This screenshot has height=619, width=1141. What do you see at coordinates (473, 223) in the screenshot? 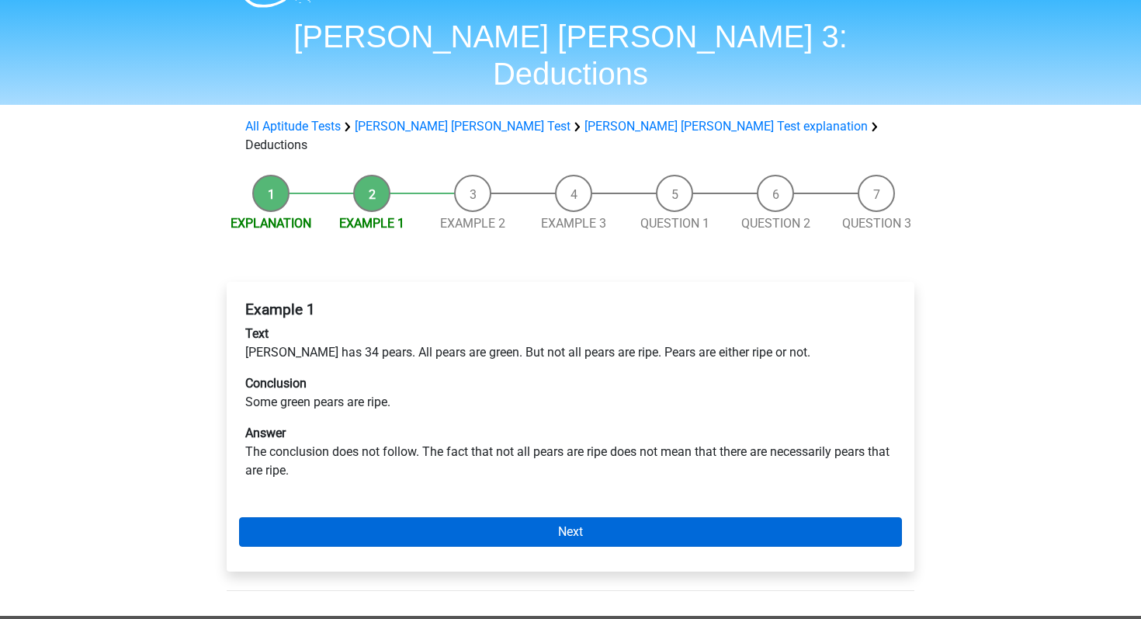
I see `a: Example 2` at bounding box center [473, 223].